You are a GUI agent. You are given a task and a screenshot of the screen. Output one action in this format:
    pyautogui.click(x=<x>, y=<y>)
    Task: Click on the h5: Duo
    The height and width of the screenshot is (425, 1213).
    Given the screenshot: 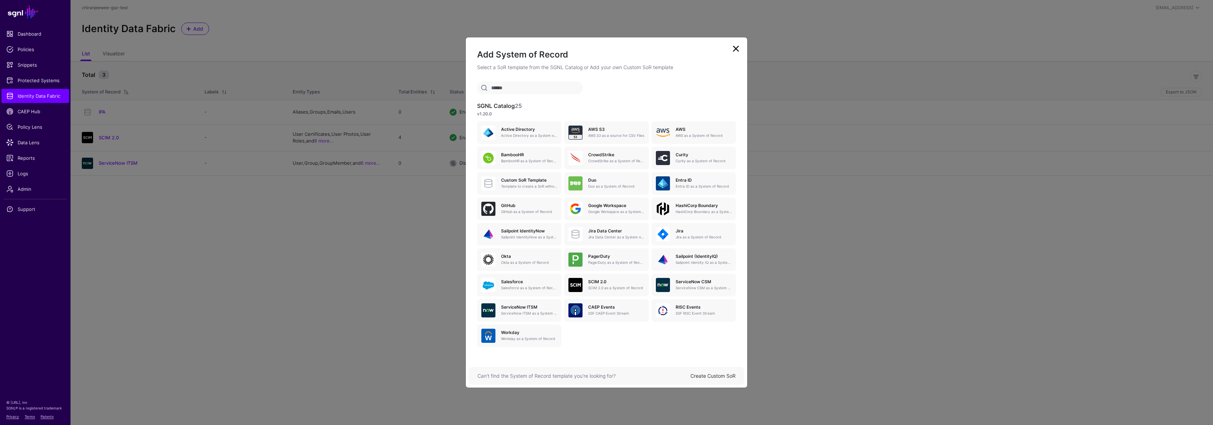 What is the action you would take?
    pyautogui.click(x=616, y=180)
    